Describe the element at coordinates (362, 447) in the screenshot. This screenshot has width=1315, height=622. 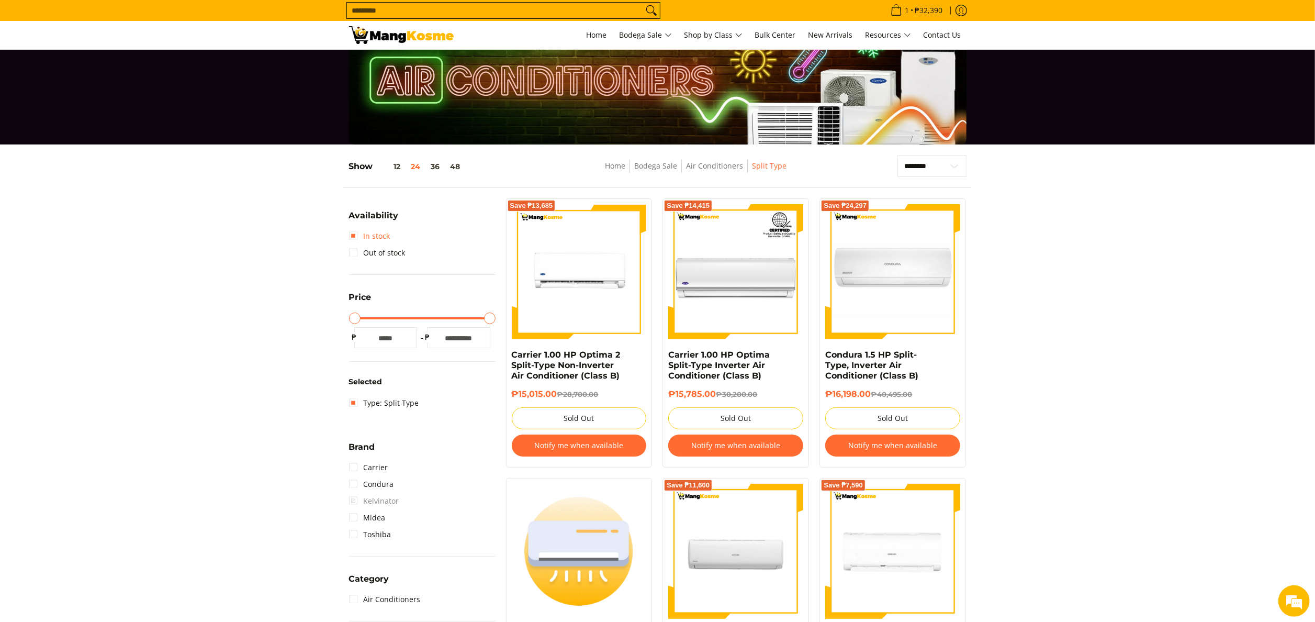
I see `span: Brand` at that location.